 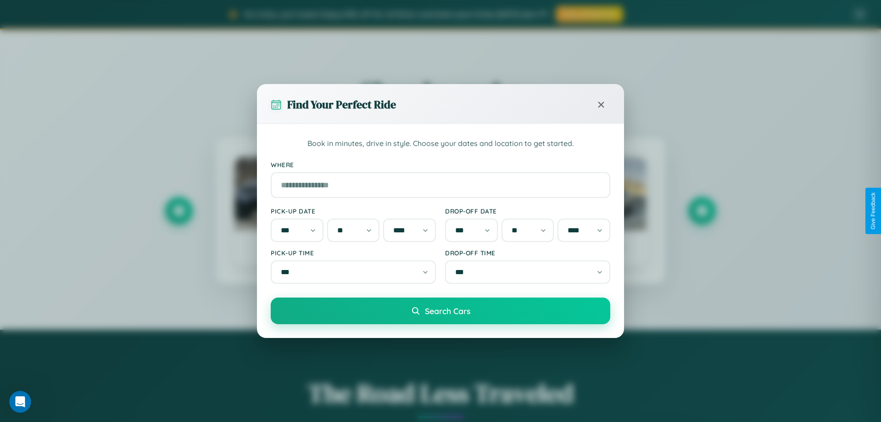 I want to click on span: Search Cars, so click(x=447, y=311).